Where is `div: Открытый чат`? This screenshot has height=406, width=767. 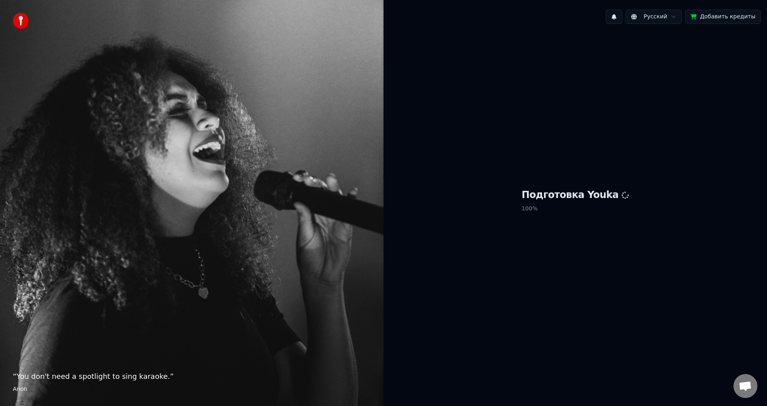 div: Открытый чат is located at coordinates (746, 386).